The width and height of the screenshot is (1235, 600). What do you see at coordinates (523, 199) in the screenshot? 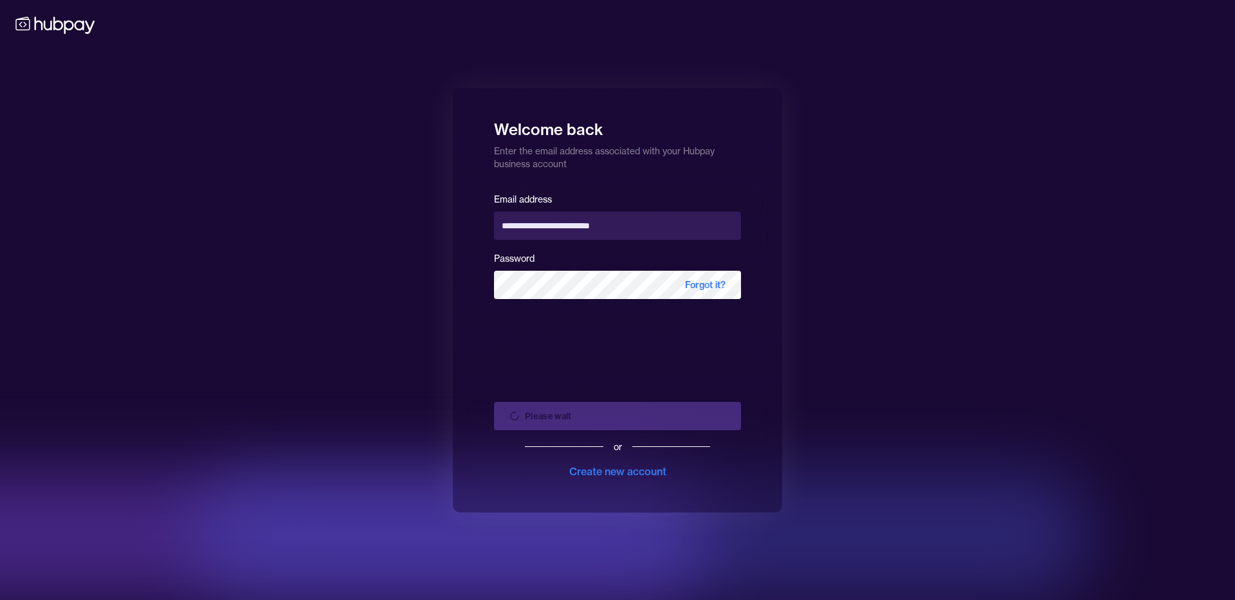
I see `label: Email address` at bounding box center [523, 199].